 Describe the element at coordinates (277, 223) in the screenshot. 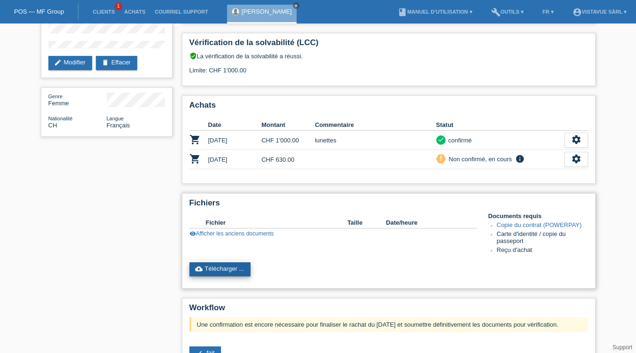

I see `th: Fichier` at that location.